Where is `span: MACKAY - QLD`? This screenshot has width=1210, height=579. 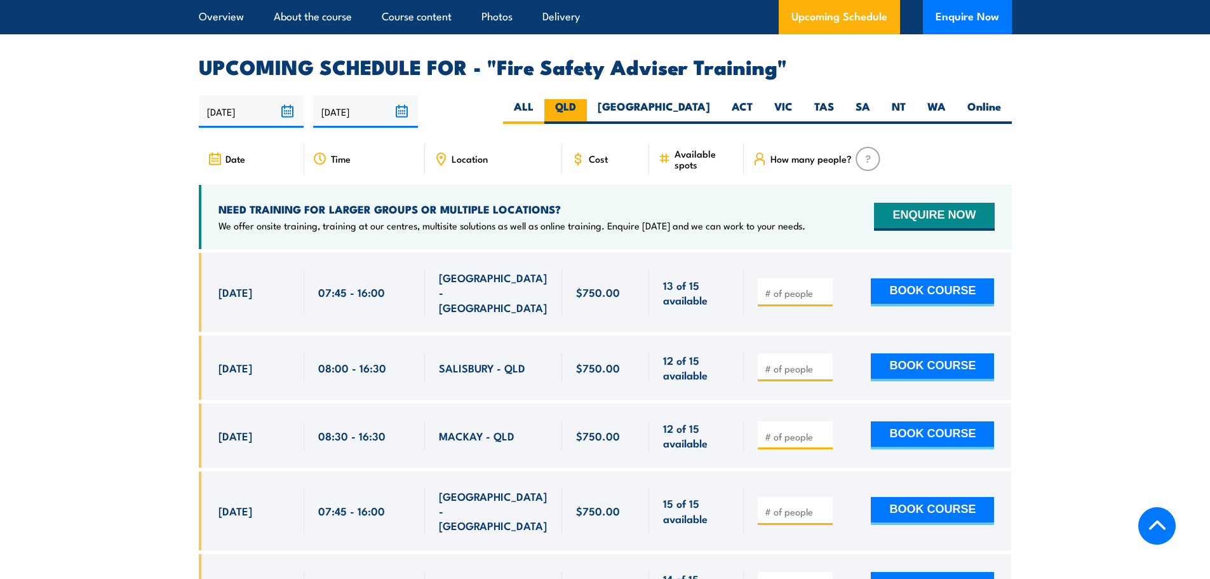 span: MACKAY - QLD is located at coordinates (476, 435).